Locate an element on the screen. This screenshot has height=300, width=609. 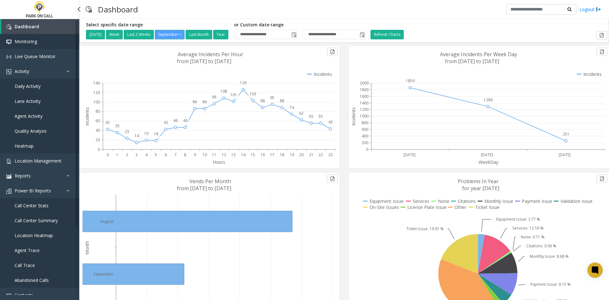
span: Call Trace is located at coordinates (25, 265).